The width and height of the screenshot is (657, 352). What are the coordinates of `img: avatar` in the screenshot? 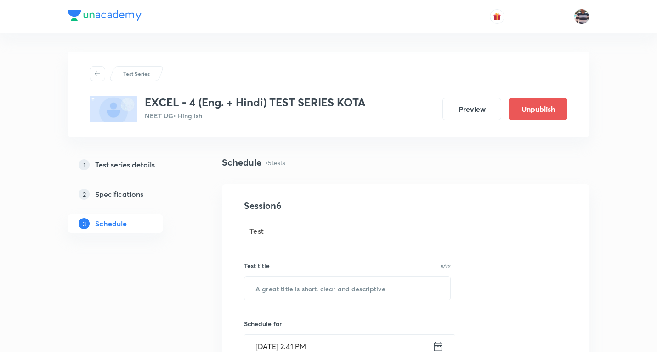 It's located at (497, 17).